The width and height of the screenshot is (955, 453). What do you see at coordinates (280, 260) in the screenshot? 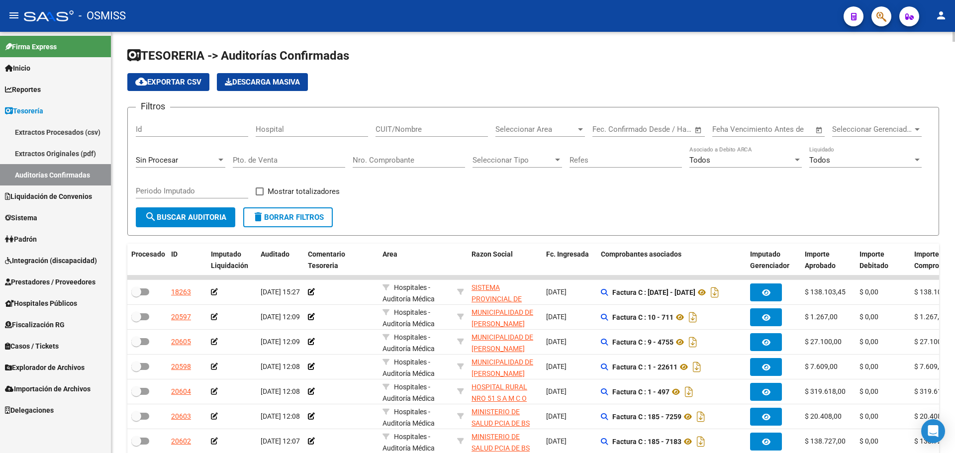
I see `datatable-header-cell: Auditado` at bounding box center [280, 260].